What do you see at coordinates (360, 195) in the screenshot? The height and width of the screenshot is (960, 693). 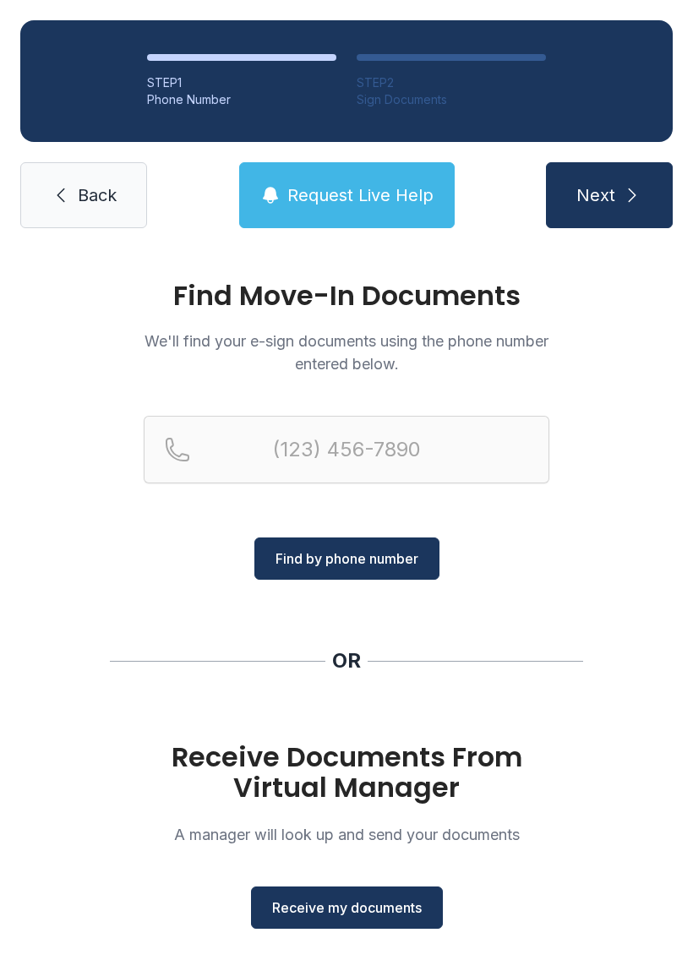 I see `span: Request Live Help` at bounding box center [360, 195].